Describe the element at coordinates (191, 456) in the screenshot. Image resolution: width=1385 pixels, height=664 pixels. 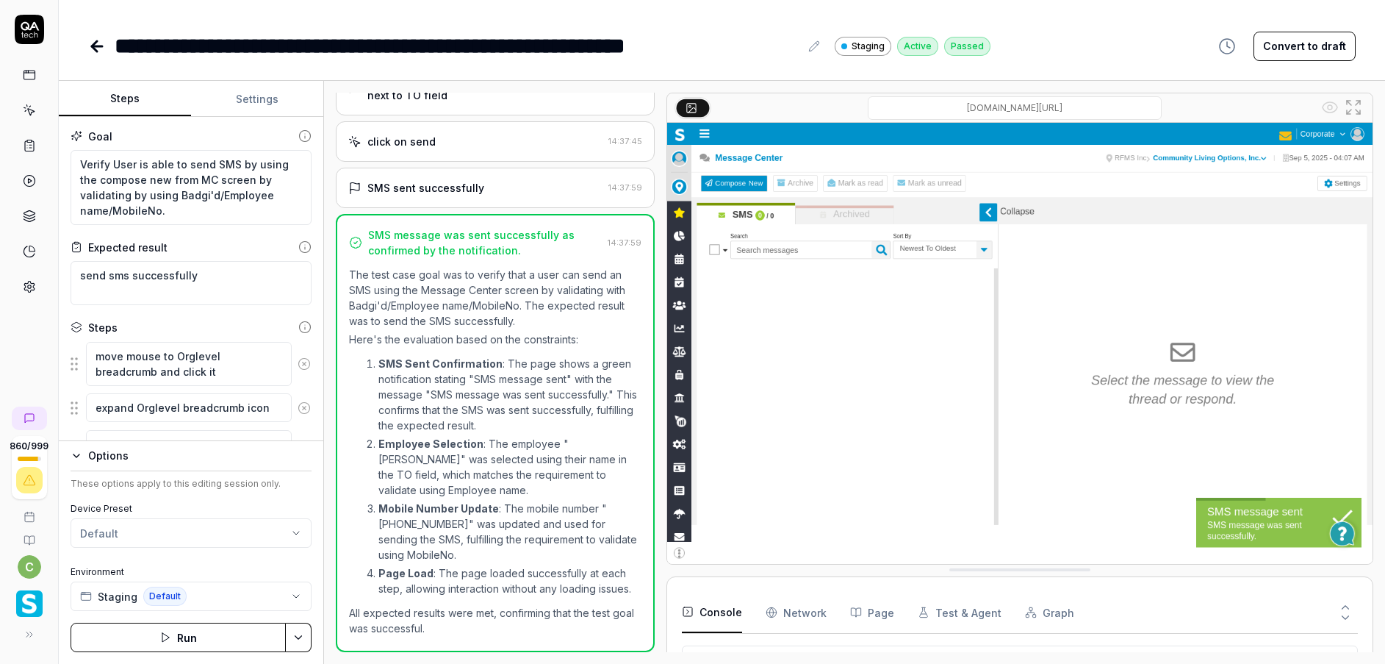
I see `button: Options` at that location.